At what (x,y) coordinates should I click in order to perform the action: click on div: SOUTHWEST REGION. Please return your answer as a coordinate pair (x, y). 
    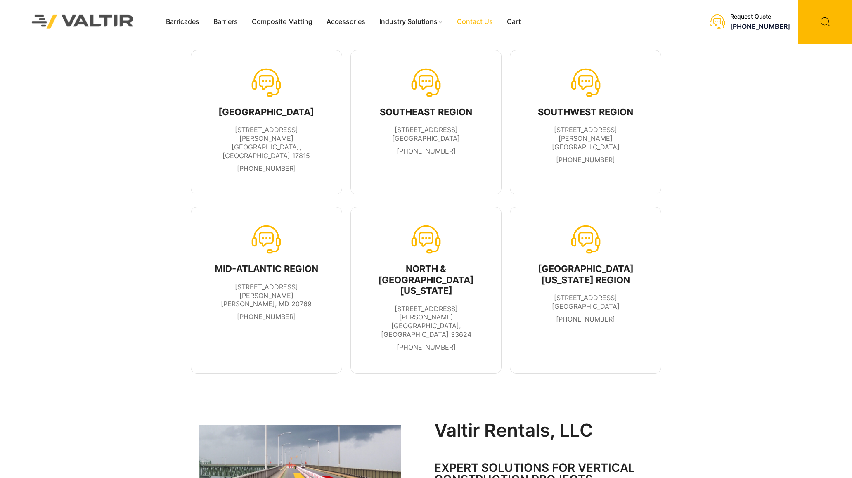
    Looking at the image, I should click on (585, 112).